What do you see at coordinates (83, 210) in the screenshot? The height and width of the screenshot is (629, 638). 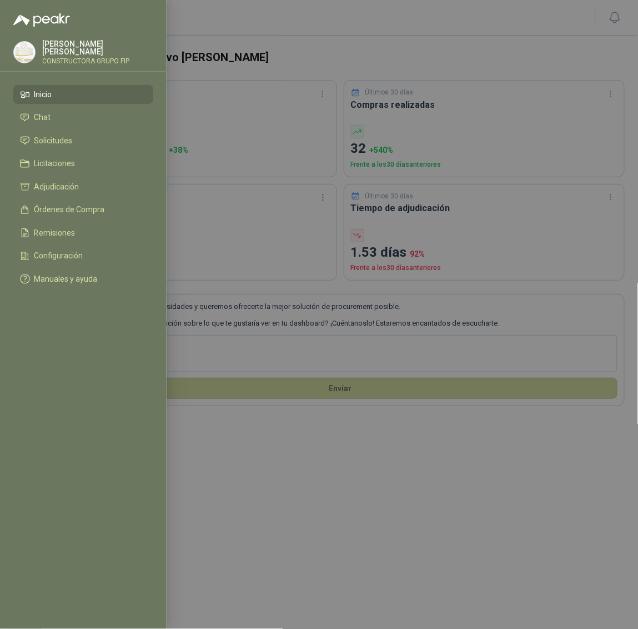 I see `a: Órdenes de Compra` at bounding box center [83, 210].